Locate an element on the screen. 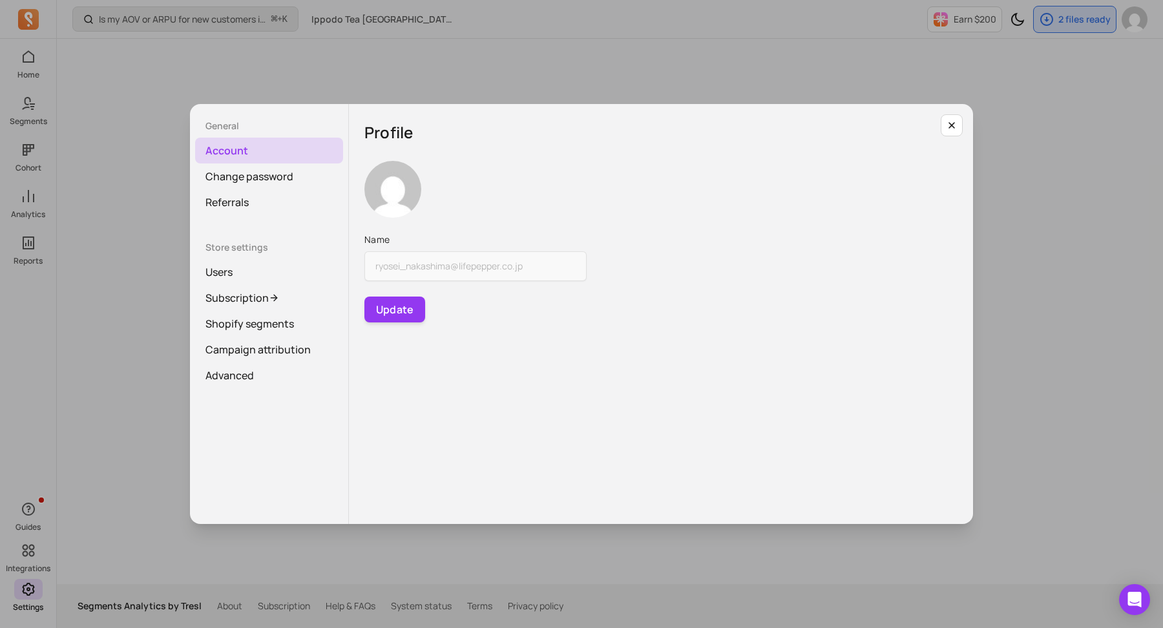 This screenshot has width=1163, height=628. h5: Profile is located at coordinates (661, 133).